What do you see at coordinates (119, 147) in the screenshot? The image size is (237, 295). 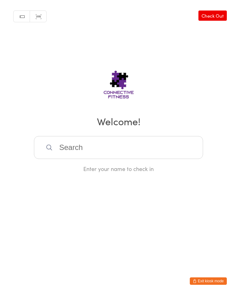 I see `input: Search` at bounding box center [119, 147].